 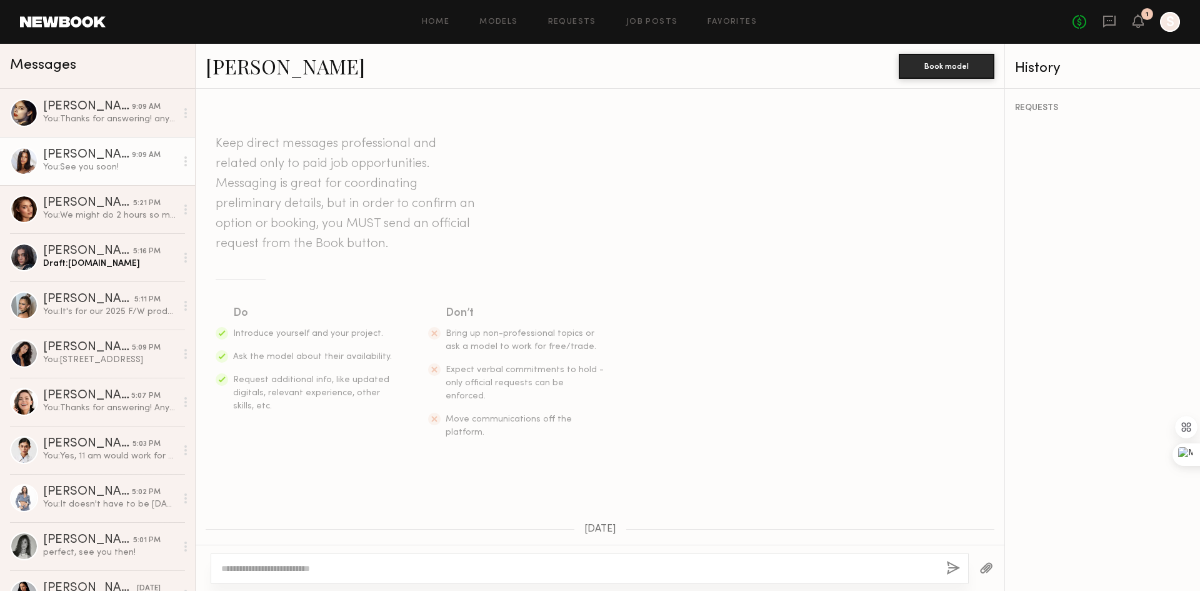 I want to click on a: Job Posts, so click(x=652, y=22).